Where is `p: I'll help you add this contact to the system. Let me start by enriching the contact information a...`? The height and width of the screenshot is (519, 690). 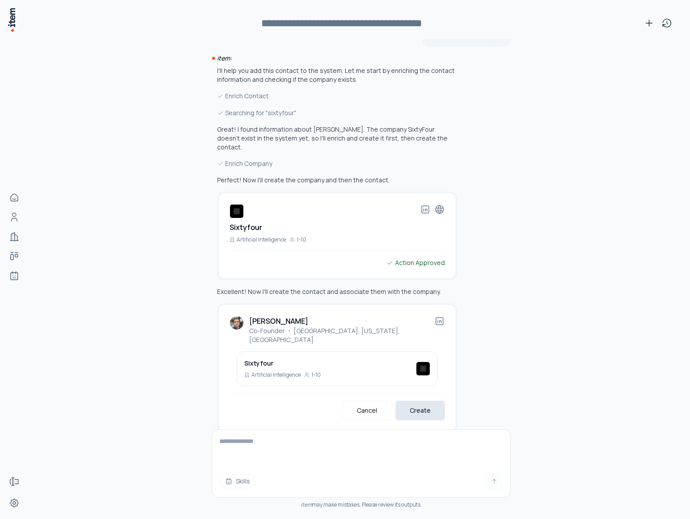
p: I'll help you add this contact to the system. Let me start by enriching the contact information a... is located at coordinates (337, 75).